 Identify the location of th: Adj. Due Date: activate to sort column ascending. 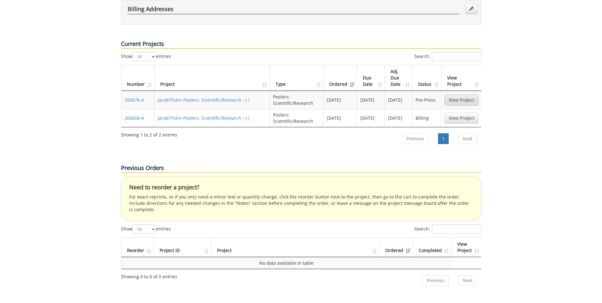
(399, 78).